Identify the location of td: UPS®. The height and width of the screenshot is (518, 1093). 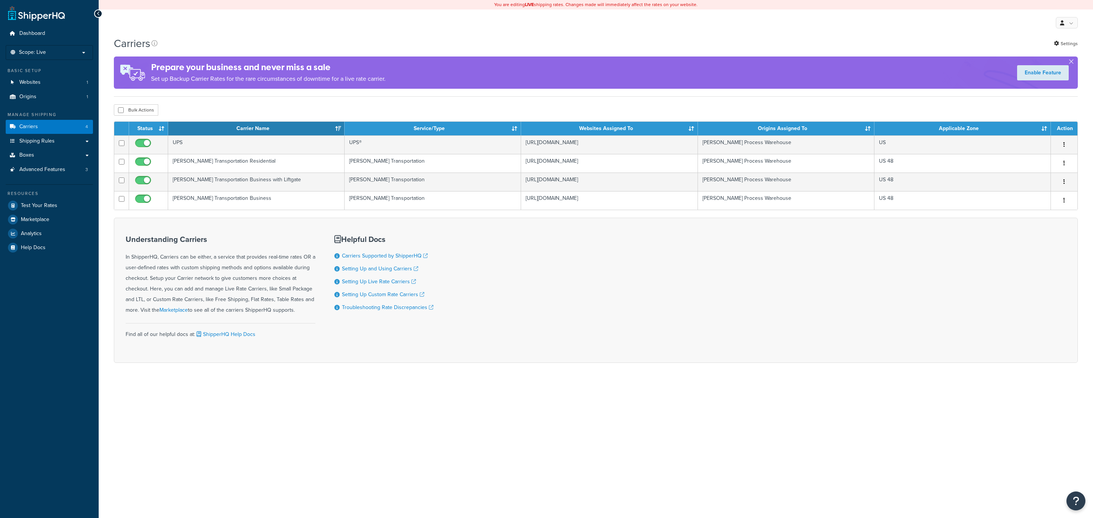
(433, 145).